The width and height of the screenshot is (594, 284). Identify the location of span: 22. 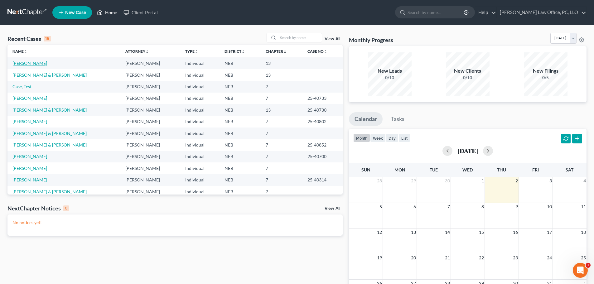
(482, 258).